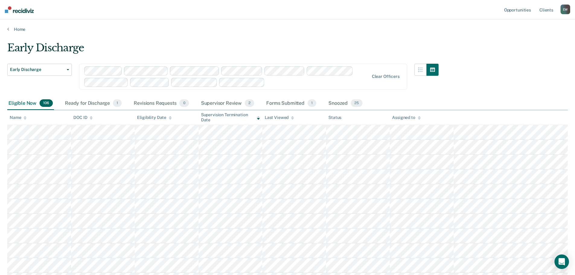 This screenshot has width=575, height=275. Describe the element at coordinates (291, 103) in the screenshot. I see `div: Forms Submitted1` at that location.